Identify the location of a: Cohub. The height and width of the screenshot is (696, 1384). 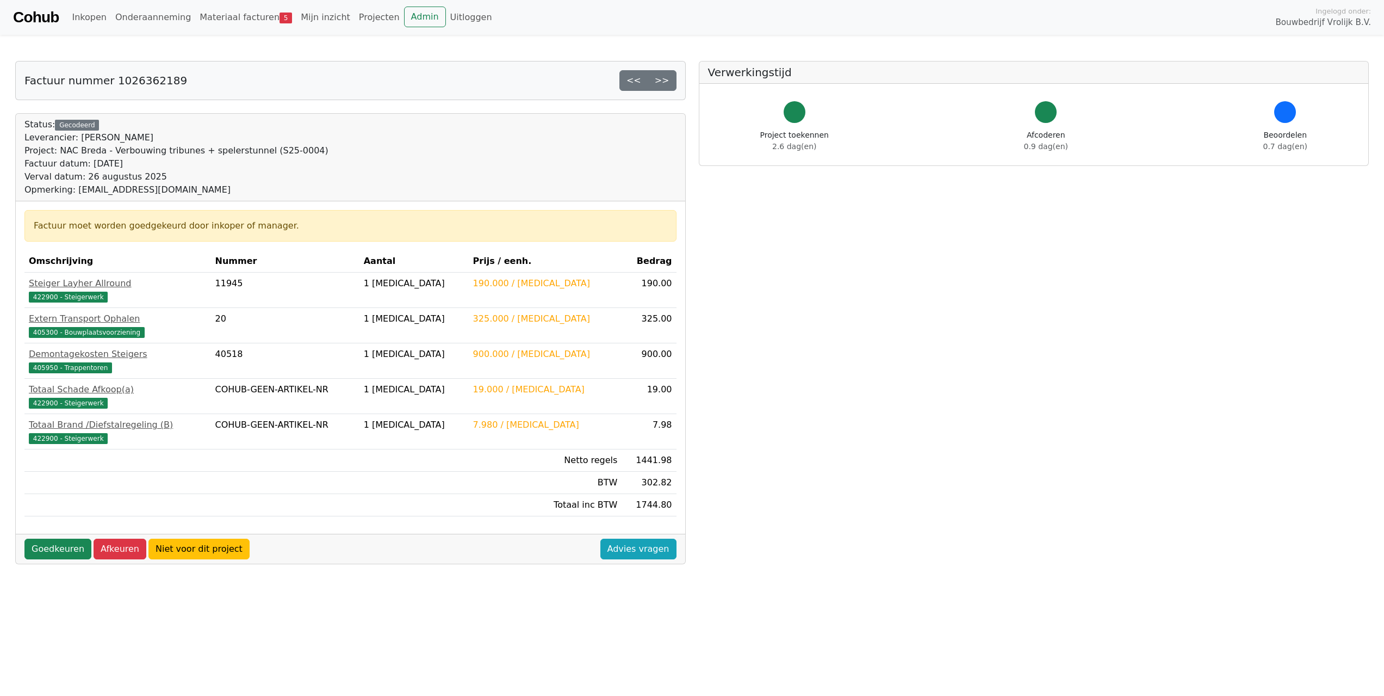
(36, 17).